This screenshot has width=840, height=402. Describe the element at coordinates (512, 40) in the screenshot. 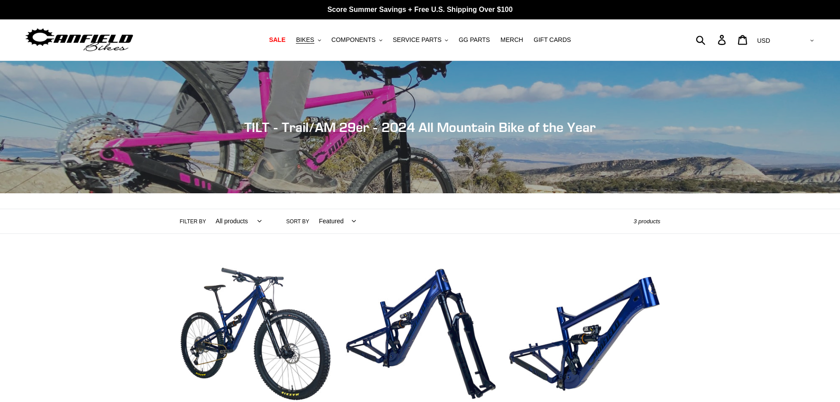

I see `a: MERCH` at that location.